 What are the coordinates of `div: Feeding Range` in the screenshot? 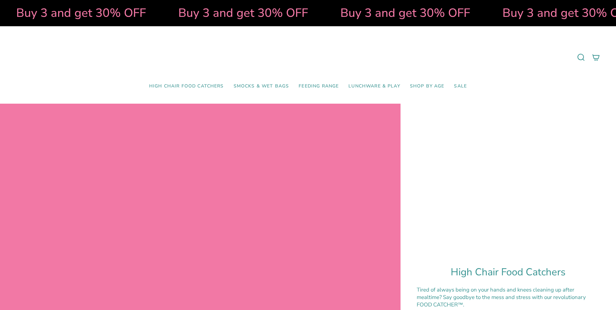 It's located at (319, 86).